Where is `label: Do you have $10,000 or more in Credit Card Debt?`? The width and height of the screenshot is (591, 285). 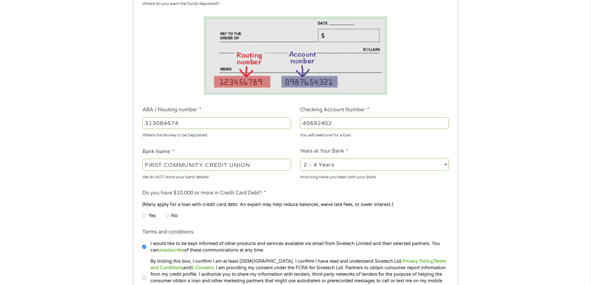
label: Do you have $10,000 or more in Credit Card Debt? is located at coordinates (204, 193).